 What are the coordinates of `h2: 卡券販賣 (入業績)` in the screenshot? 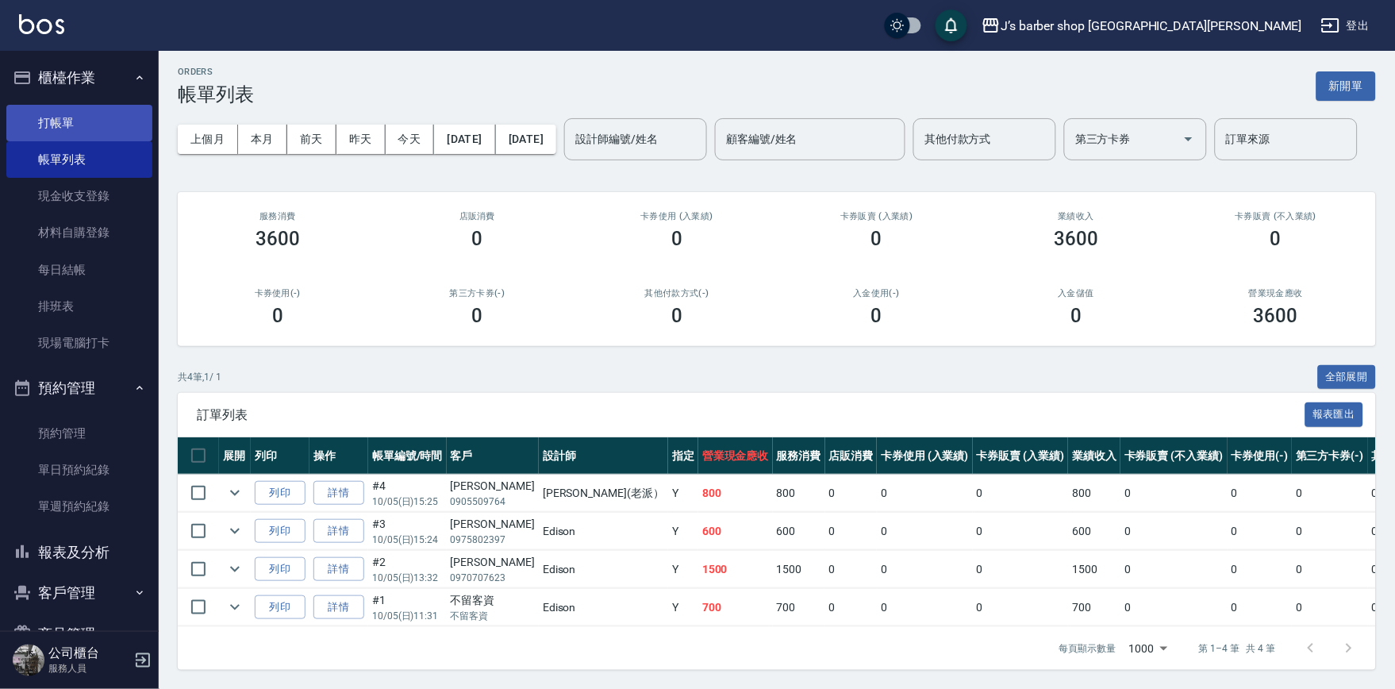 It's located at (877, 216).